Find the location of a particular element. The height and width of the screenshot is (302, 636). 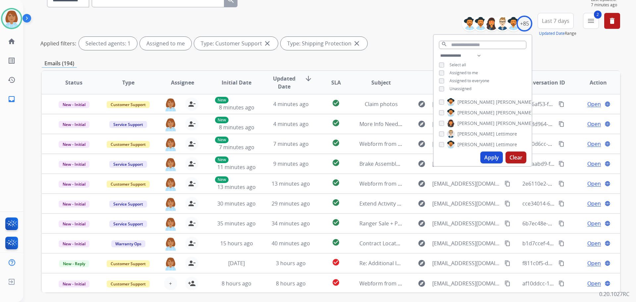

button: Clear is located at coordinates (516, 157).